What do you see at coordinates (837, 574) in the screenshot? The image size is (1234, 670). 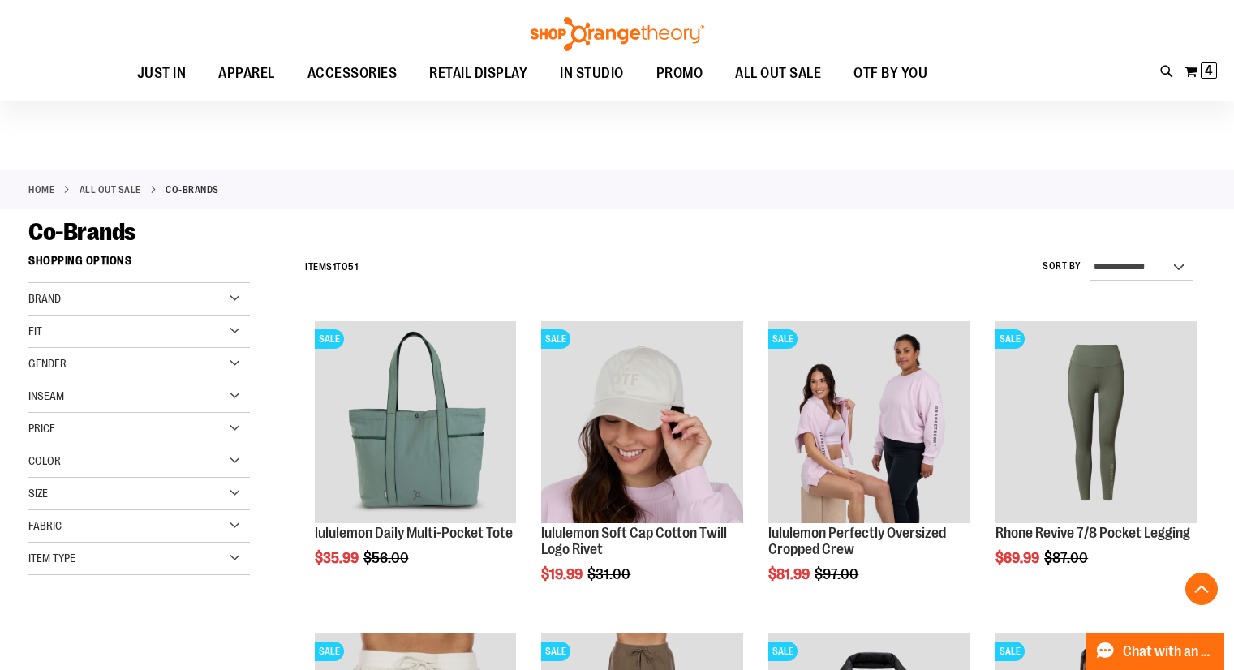 I see `span: $97.00` at bounding box center [837, 574].